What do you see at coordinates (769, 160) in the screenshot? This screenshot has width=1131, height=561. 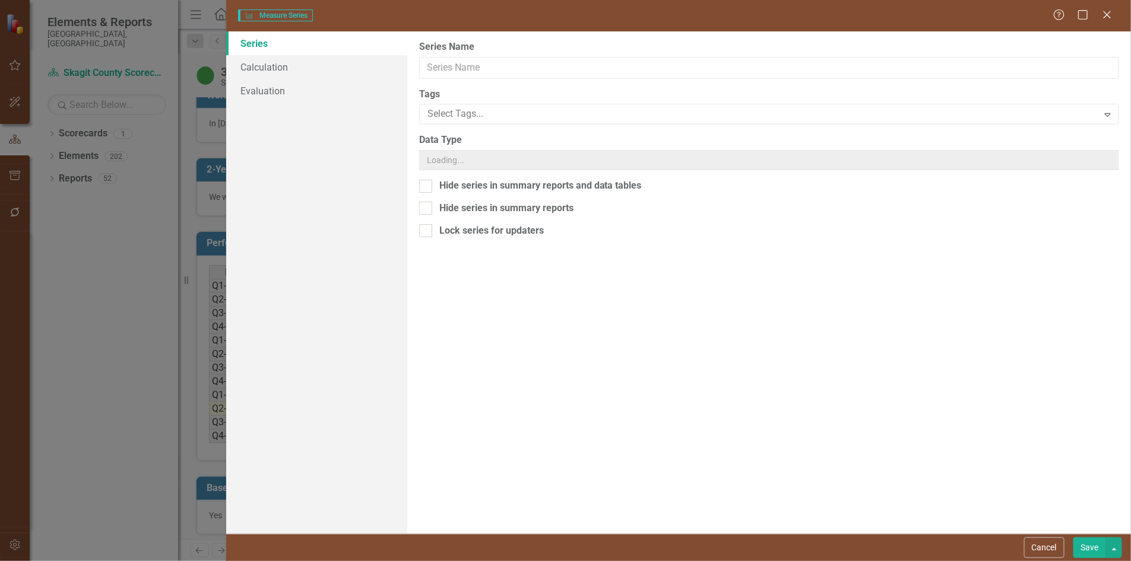 I see `input: Loading...` at bounding box center [769, 160].